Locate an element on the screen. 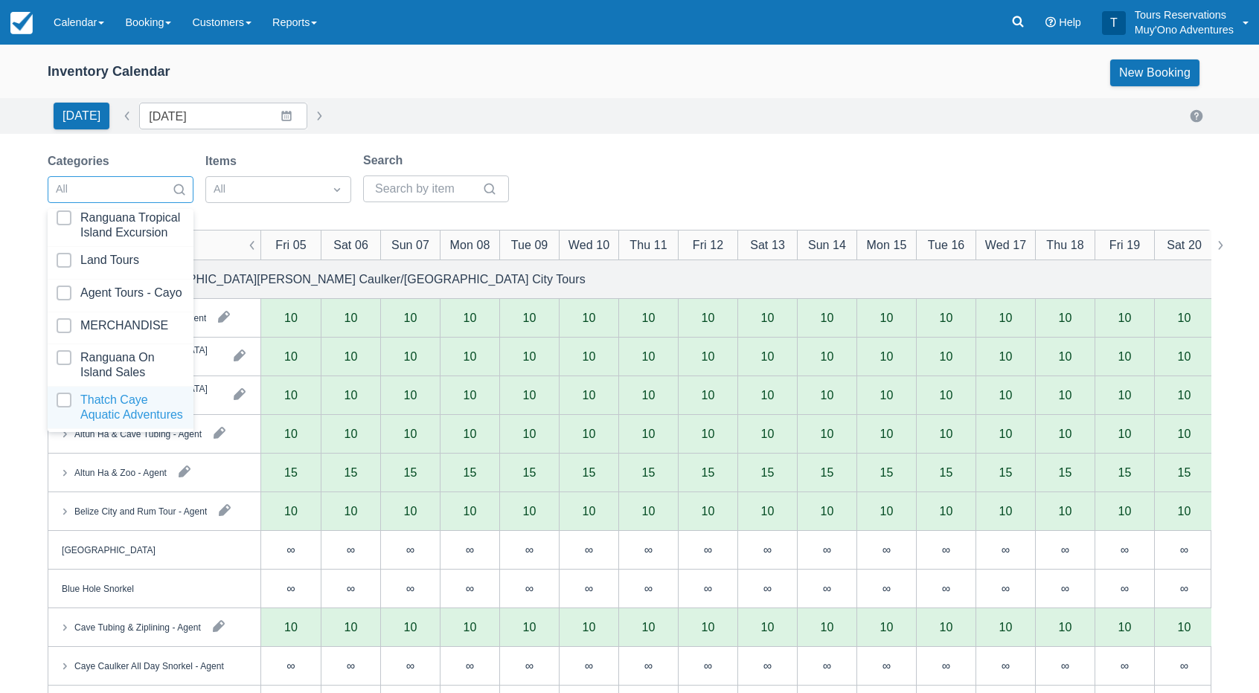  div: Mon 08 is located at coordinates (470, 245).